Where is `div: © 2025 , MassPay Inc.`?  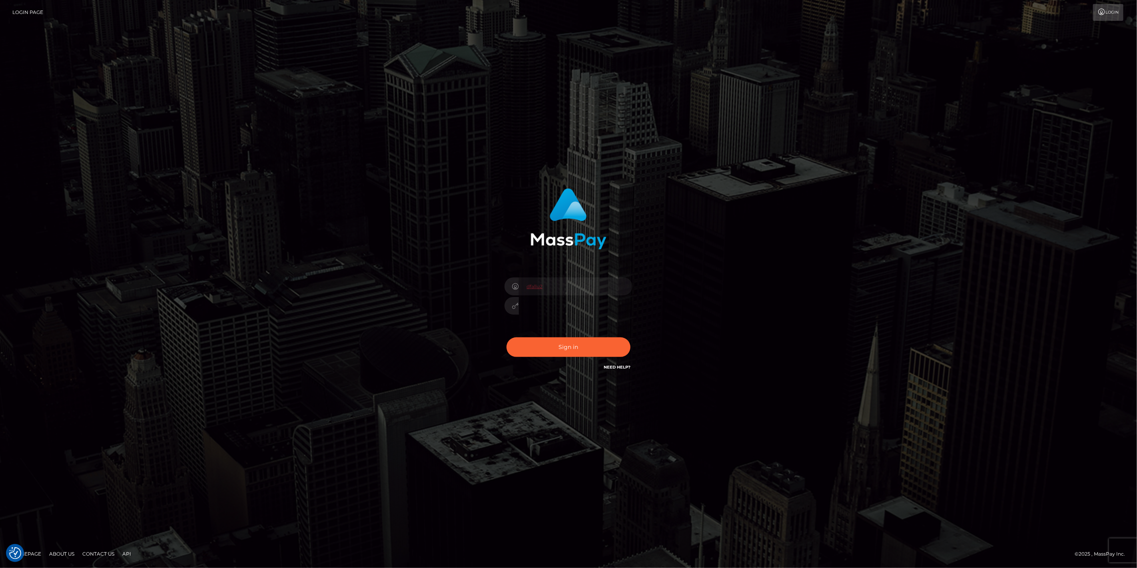 div: © 2025 , MassPay Inc. is located at coordinates (1103, 554).